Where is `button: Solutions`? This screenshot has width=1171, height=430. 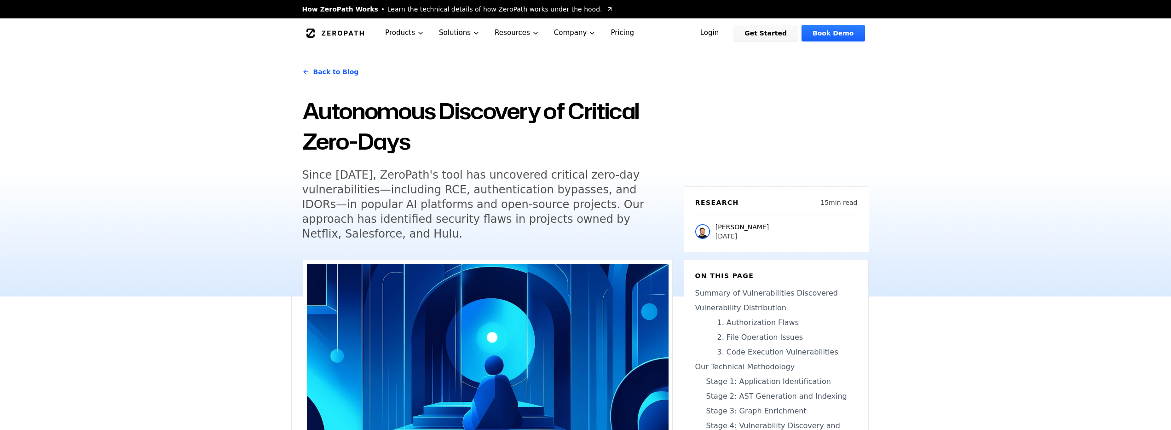
button: Solutions is located at coordinates (459, 33).